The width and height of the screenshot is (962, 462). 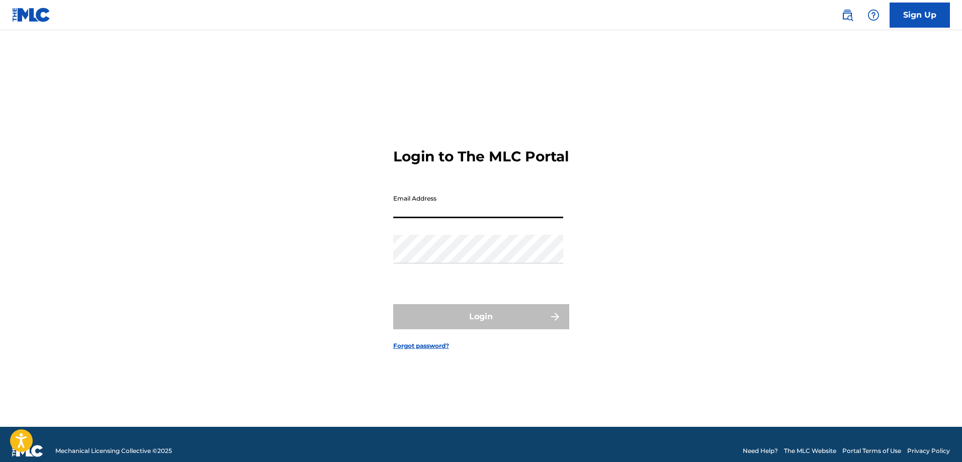 What do you see at coordinates (847, 15) in the screenshot?
I see `a: Public Search` at bounding box center [847, 15].